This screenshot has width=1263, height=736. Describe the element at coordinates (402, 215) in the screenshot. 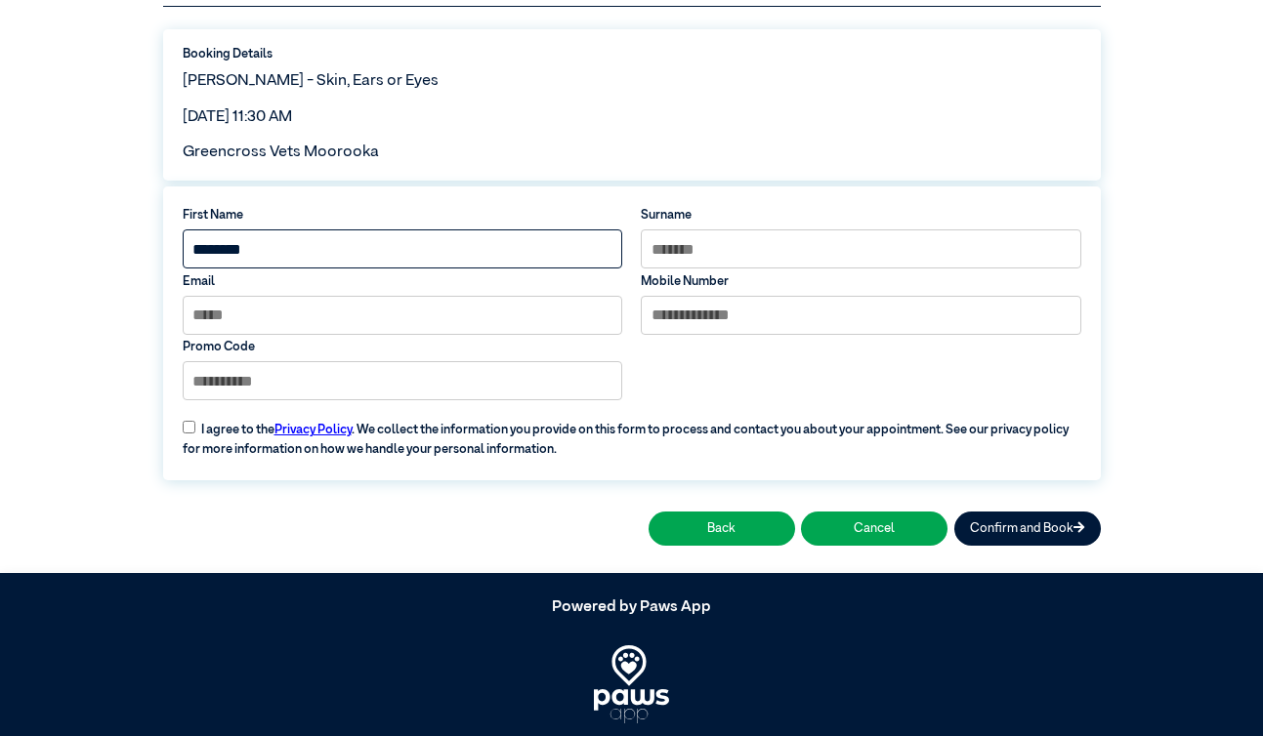

I see `label: First Name` at that location.